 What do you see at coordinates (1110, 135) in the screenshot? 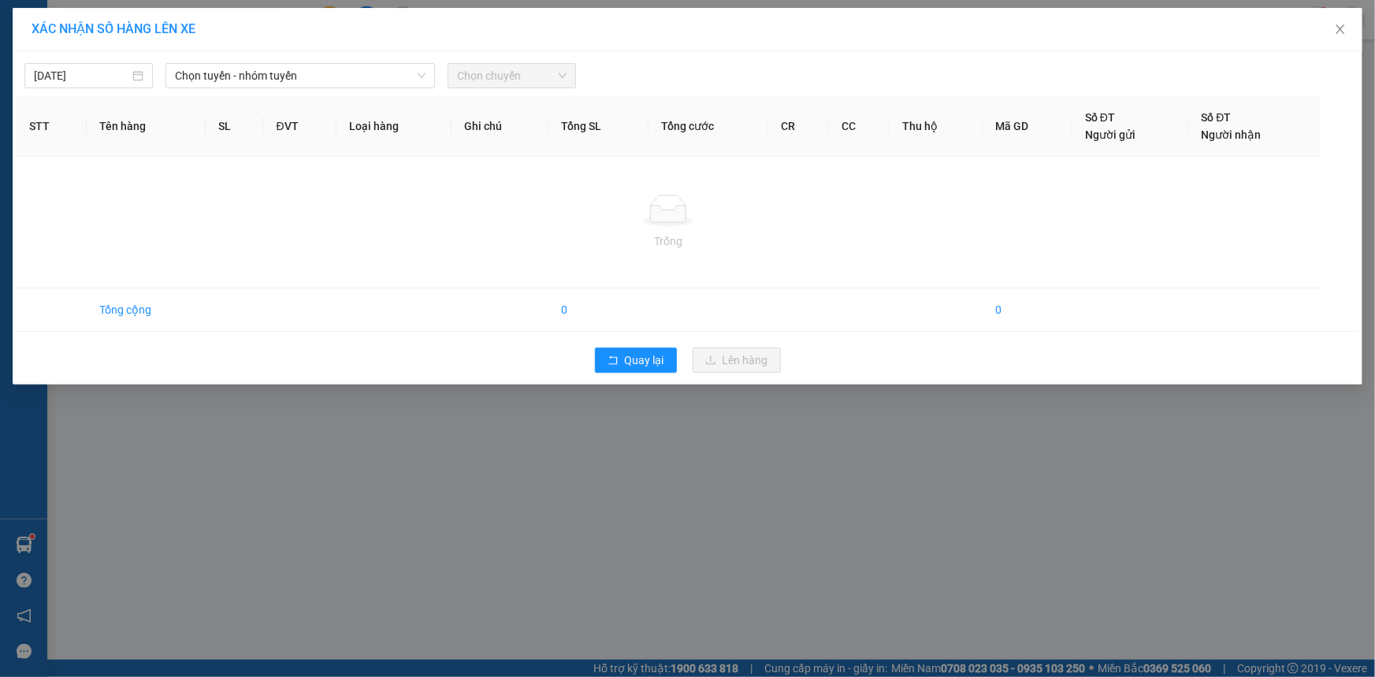
I see `span: Người gửi` at bounding box center [1110, 135].